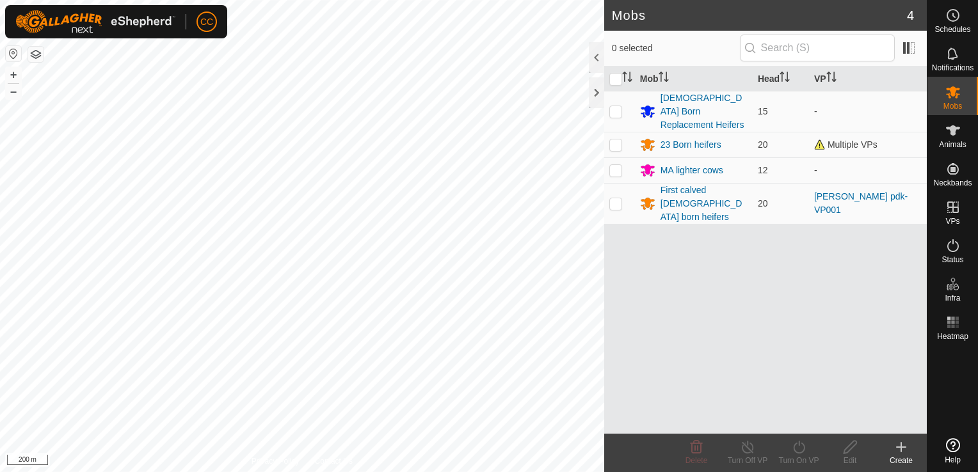 The image size is (978, 472). Describe the element at coordinates (781, 79) in the screenshot. I see `th: Head` at that location.